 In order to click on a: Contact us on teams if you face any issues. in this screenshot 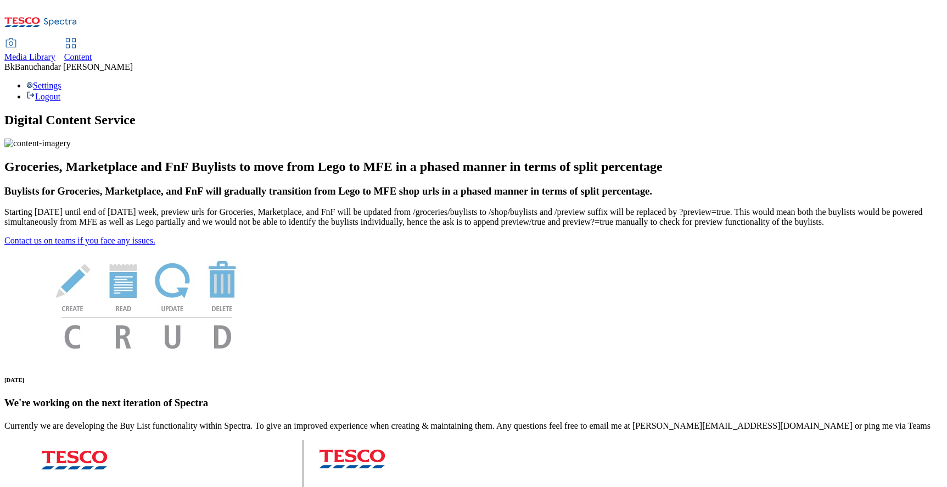, I will do `click(80, 240)`.